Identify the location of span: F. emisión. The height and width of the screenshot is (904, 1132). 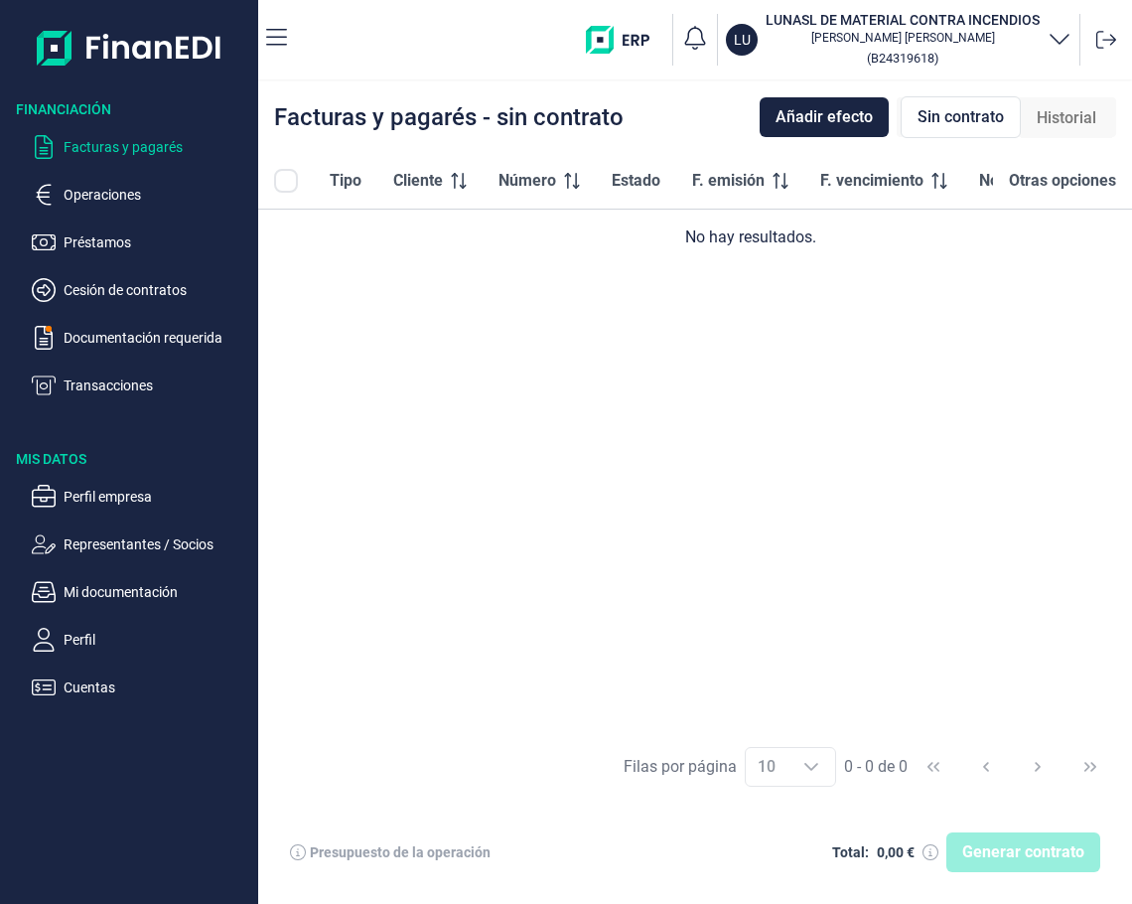
(728, 181).